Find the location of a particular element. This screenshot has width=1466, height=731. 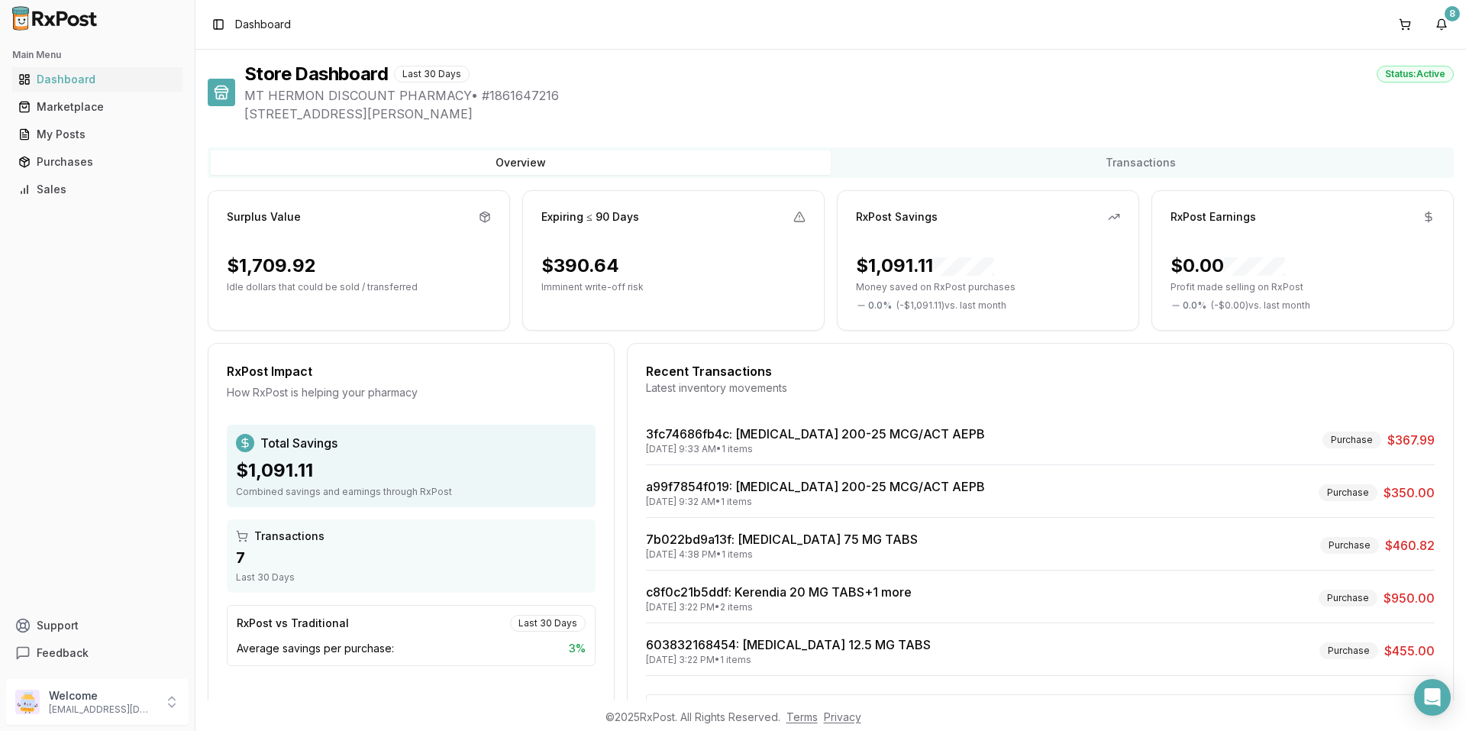

span: Feedback is located at coordinates (63, 653).